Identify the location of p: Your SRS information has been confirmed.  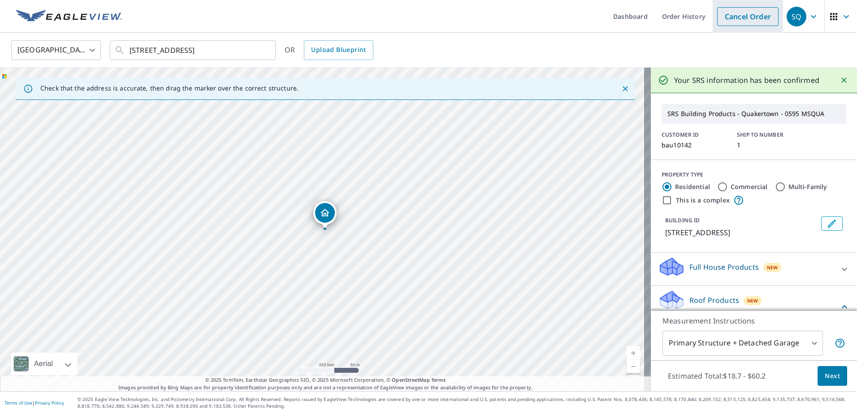
(746, 80).